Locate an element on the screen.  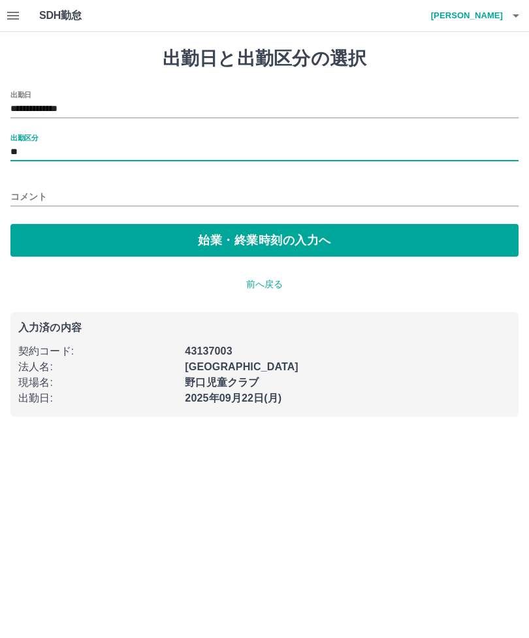
b: 2025年09月22日(月) is located at coordinates (233, 398).